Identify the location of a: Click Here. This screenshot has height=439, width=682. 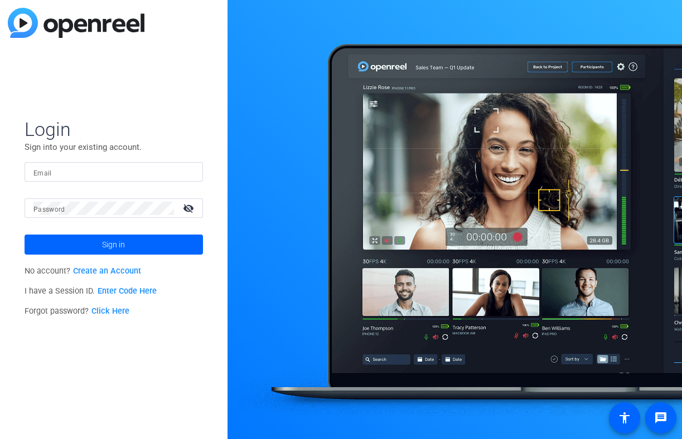
(110, 311).